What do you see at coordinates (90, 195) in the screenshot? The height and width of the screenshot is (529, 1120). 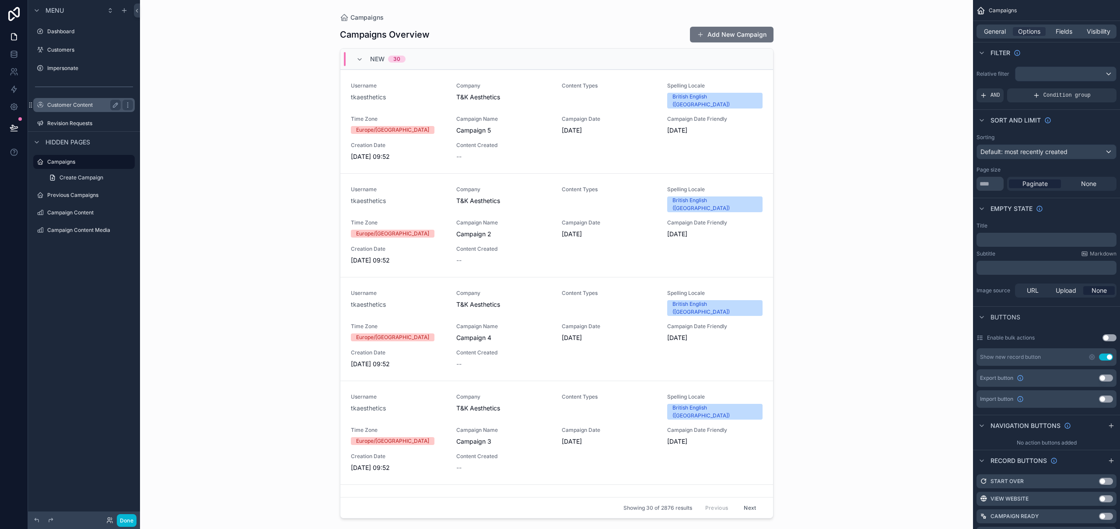 I see `label: Previous Campaigns` at bounding box center [90, 195].